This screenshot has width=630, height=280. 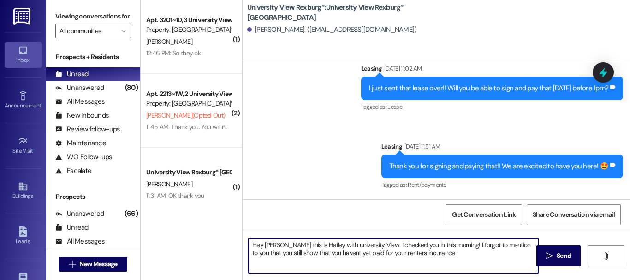 What do you see at coordinates (365, 127) in the screenshot?
I see `div: 11:45 AM: Thank you. You will no longer receive texts from this thread. Please reply with 'UNSTOP...` at bounding box center [365, 127].